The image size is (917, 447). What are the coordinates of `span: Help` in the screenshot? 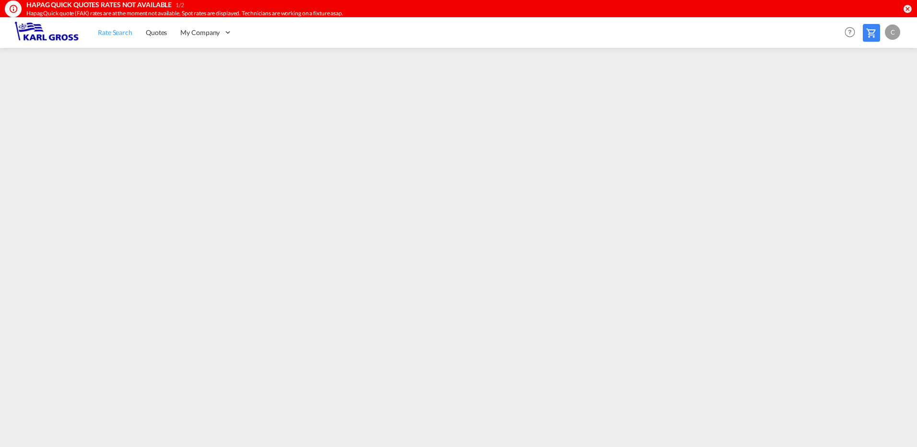 It's located at (850, 32).